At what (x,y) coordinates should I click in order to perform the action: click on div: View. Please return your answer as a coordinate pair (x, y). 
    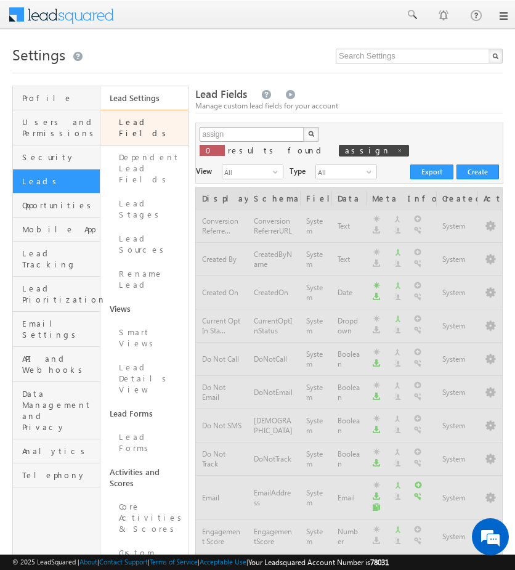
    Looking at the image, I should click on (204, 171).